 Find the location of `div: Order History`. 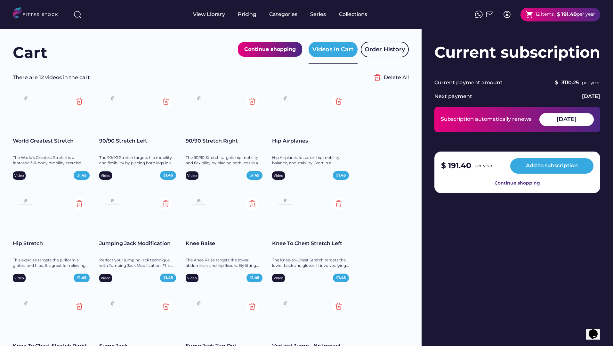

div: Order History is located at coordinates (385, 49).